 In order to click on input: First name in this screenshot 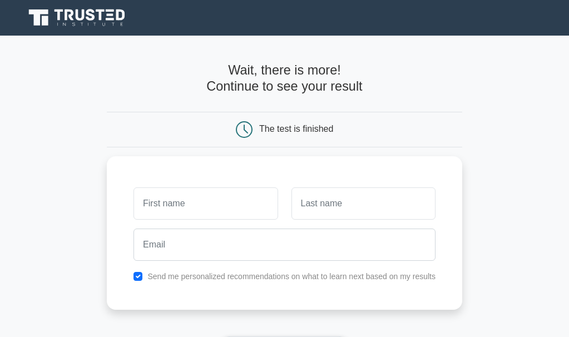, I will do `click(205, 204)`.